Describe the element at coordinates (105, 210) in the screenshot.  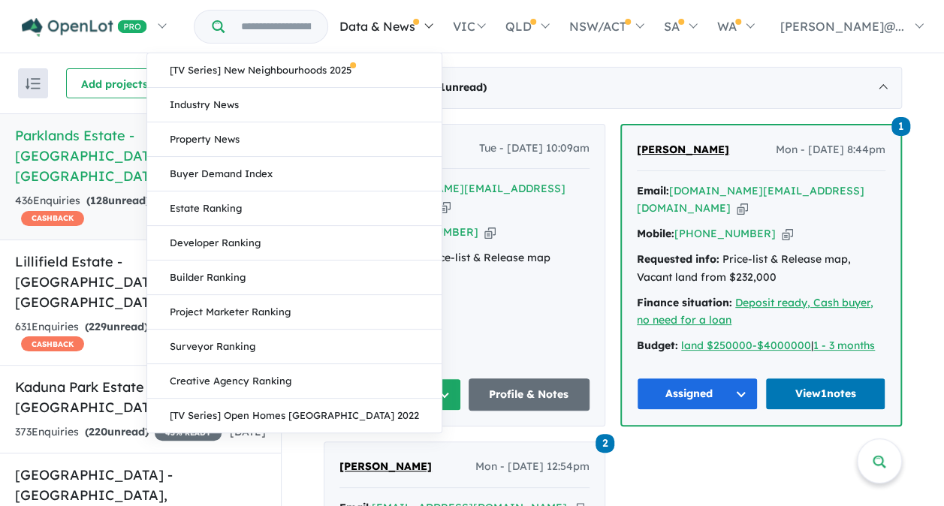
I see `div: 436 Enquir ies` at that location.